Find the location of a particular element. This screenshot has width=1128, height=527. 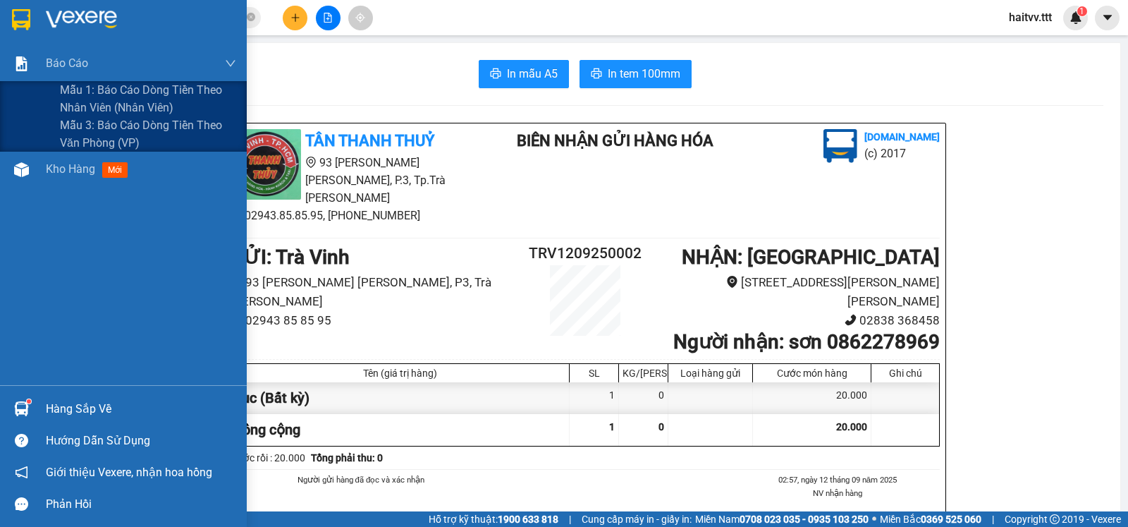

img: logo-vxr is located at coordinates (21, 20).